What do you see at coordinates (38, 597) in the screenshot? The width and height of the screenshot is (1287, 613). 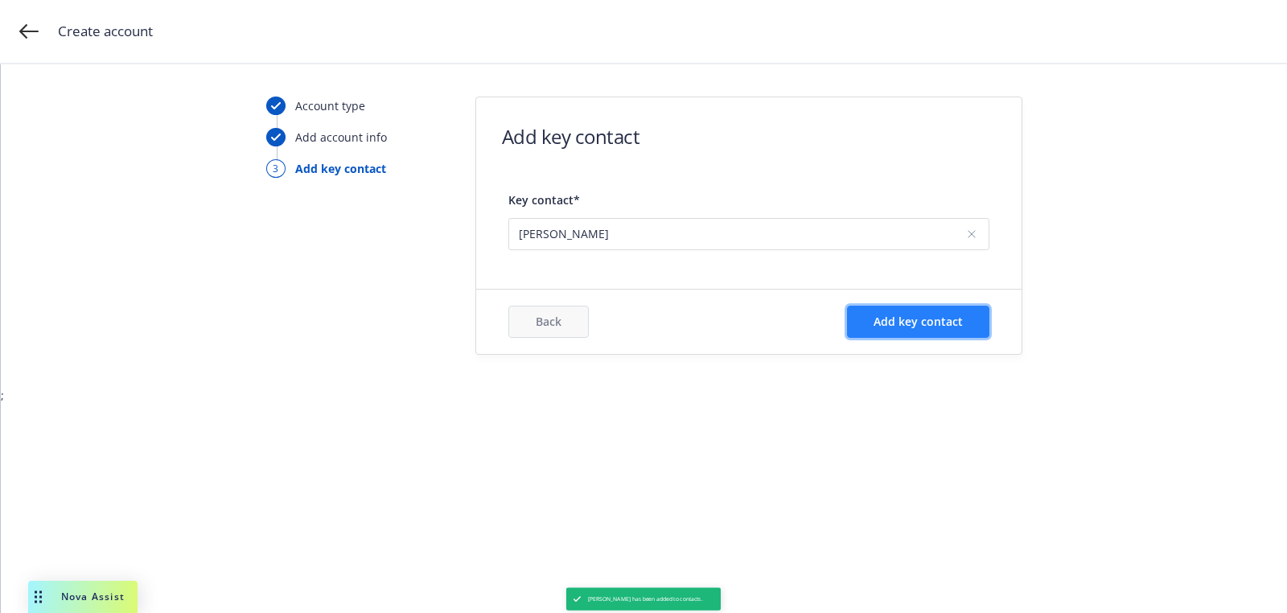 I see `div: Drag to move` at bounding box center [38, 597].